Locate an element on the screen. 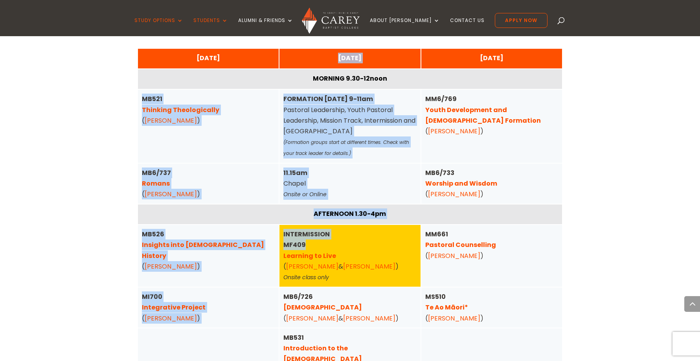  a: Study Options is located at coordinates (159, 27).